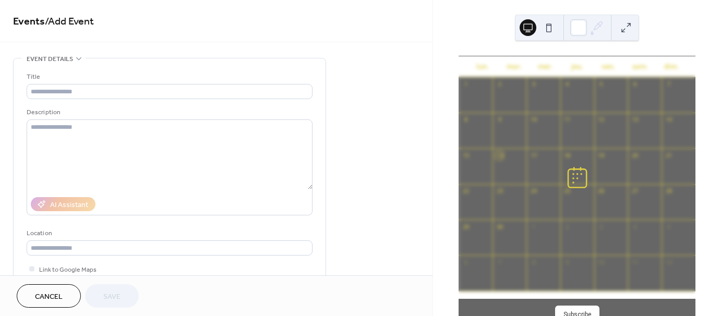 This screenshot has height=316, width=721. What do you see at coordinates (465, 155) in the screenshot?
I see `div: 15` at bounding box center [465, 155].